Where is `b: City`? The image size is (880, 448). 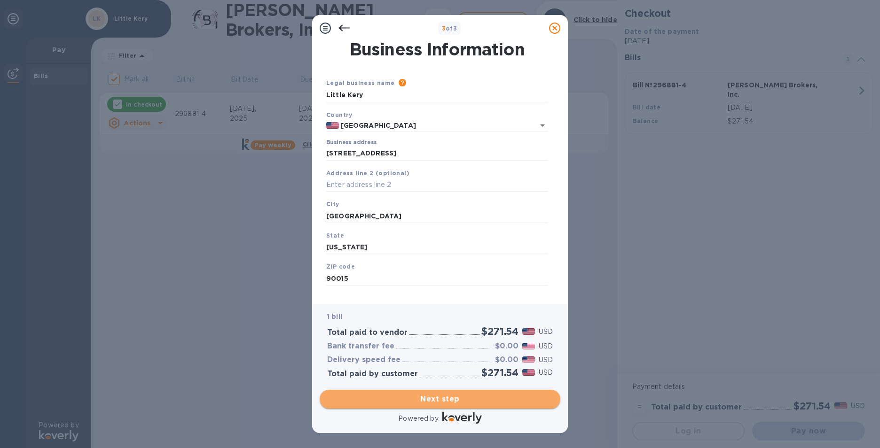 b: City is located at coordinates (333, 204).